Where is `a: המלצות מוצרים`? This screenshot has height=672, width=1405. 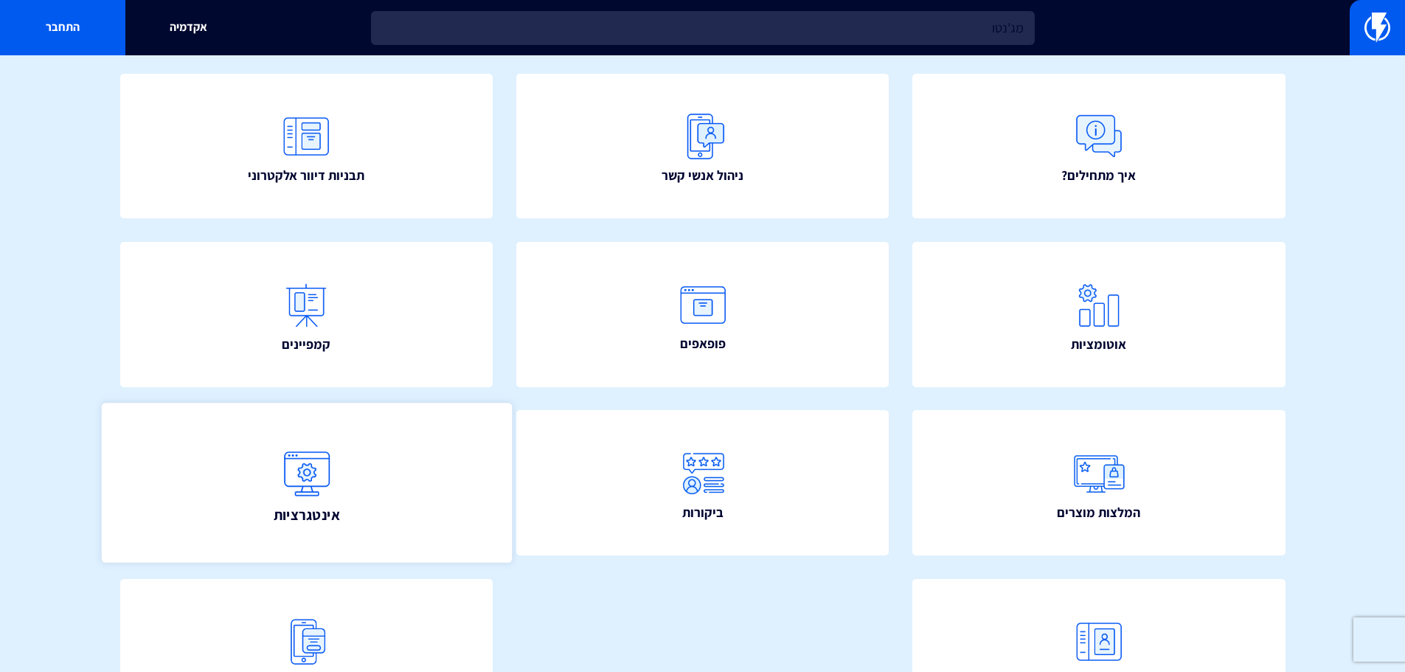
a: המלצות מוצרים is located at coordinates (1099, 482).